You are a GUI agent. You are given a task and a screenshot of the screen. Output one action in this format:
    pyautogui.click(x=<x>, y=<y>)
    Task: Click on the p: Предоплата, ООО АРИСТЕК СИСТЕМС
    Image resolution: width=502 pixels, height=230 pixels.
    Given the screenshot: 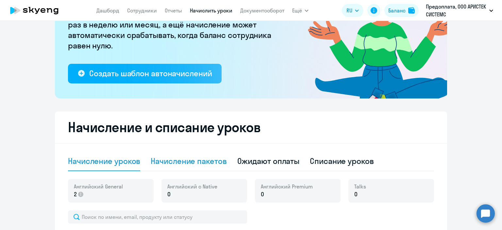 What is the action you would take?
    pyautogui.click(x=456, y=10)
    